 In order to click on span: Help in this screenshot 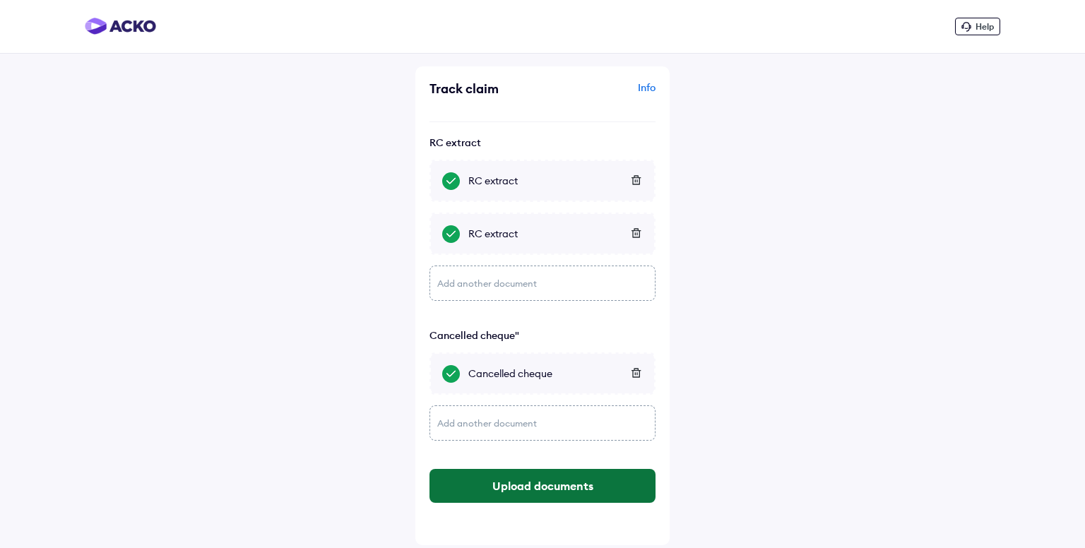, I will do `click(985, 26)`.